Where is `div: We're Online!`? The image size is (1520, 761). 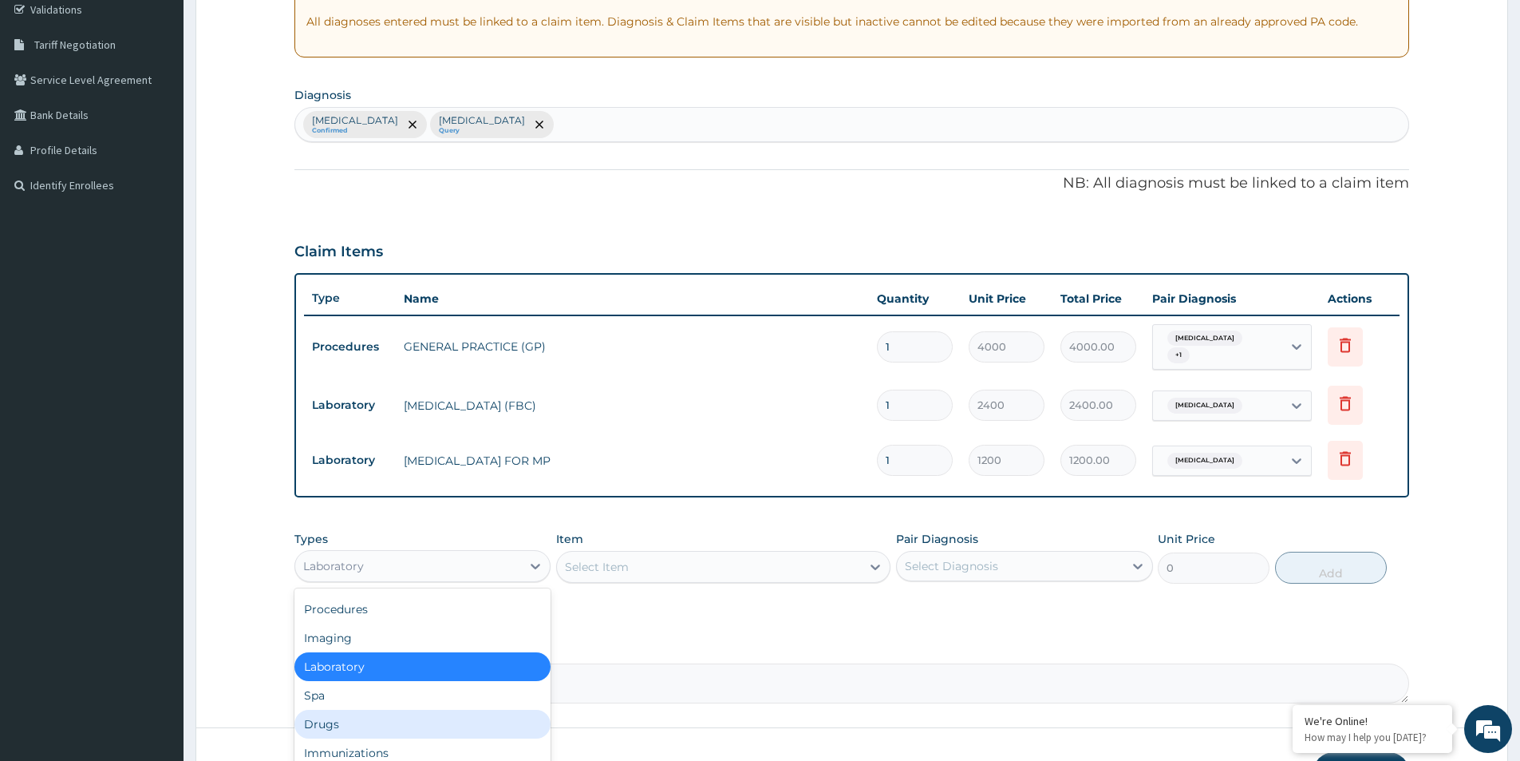
div: We're Online! is located at coordinates (1373, 721).